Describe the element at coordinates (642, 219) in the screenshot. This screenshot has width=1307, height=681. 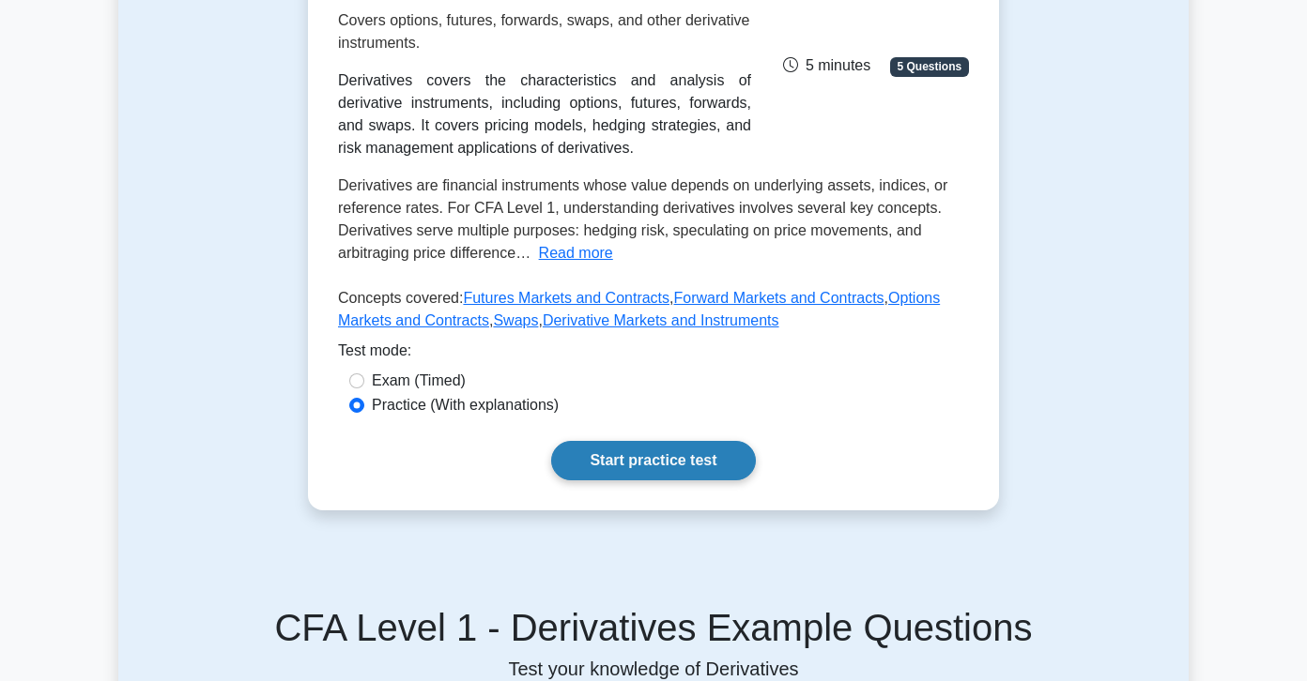
I see `span: Derivatives are financial instruments whose value depends on underlying assets, indices, or refer...` at that location.